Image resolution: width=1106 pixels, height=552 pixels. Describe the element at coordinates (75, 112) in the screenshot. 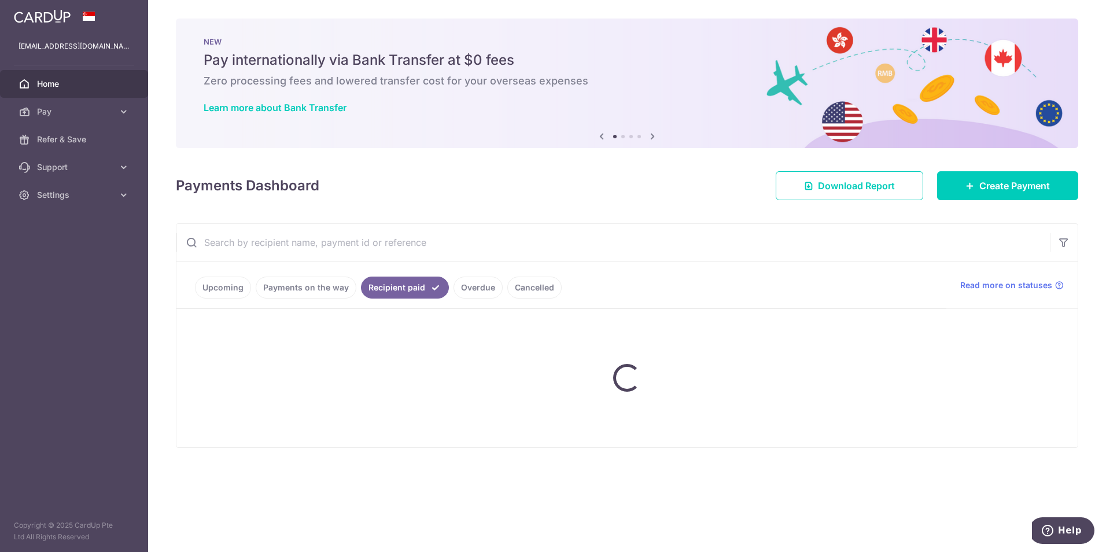

I see `span: Pay` at that location.